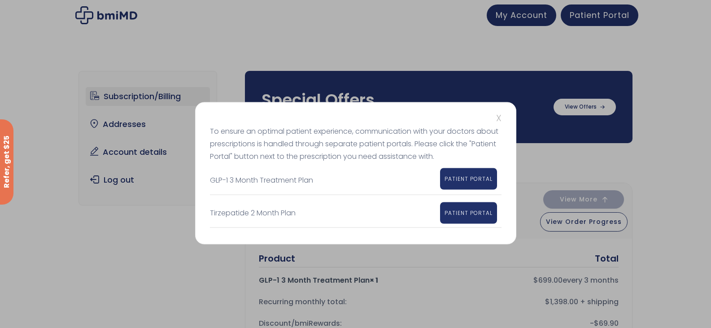 This screenshot has width=711, height=328. Describe the element at coordinates (499, 118) in the screenshot. I see `span: X` at that location.